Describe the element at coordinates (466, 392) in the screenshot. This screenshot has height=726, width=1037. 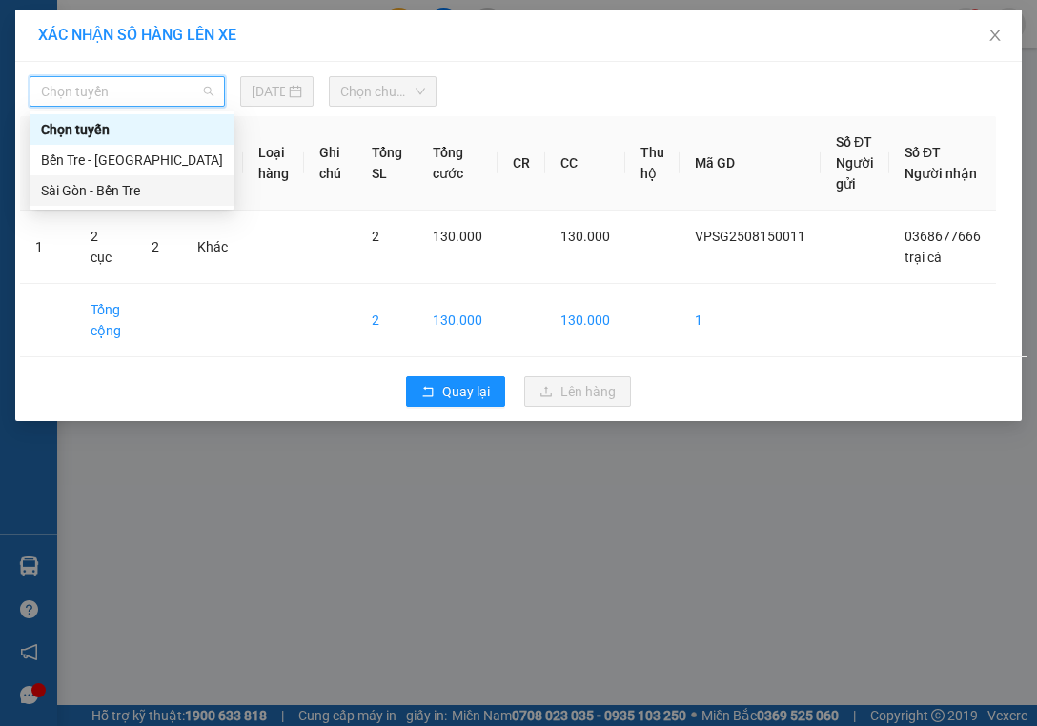
I see `span: Quay lại` at that location.